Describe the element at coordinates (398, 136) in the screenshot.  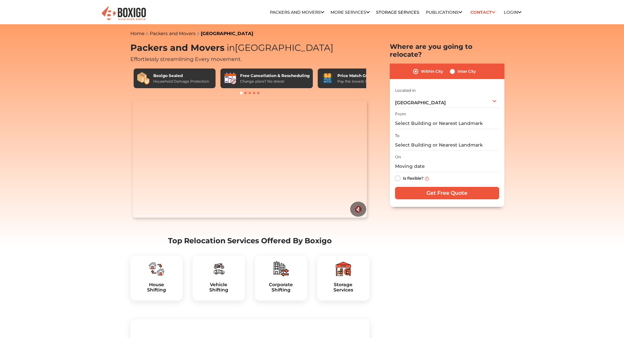
I see `label: To` at that location.